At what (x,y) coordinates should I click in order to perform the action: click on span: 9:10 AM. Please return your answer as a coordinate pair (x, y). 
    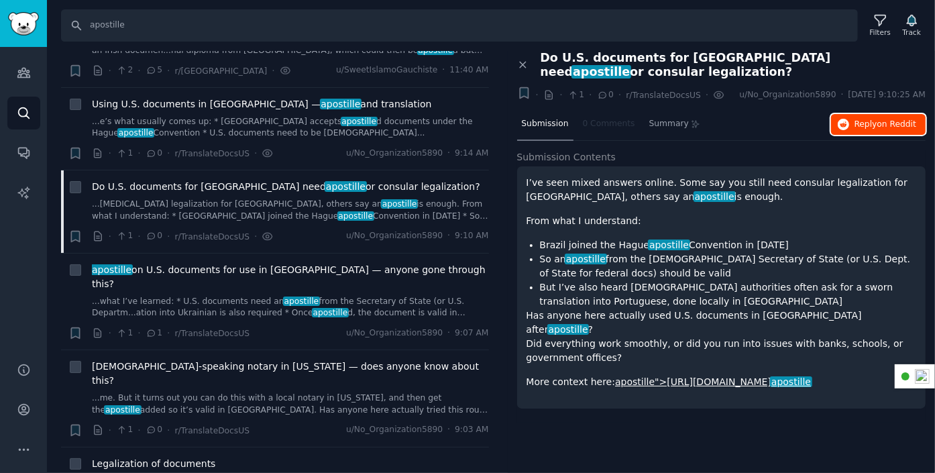
    Looking at the image, I should click on (471, 236).